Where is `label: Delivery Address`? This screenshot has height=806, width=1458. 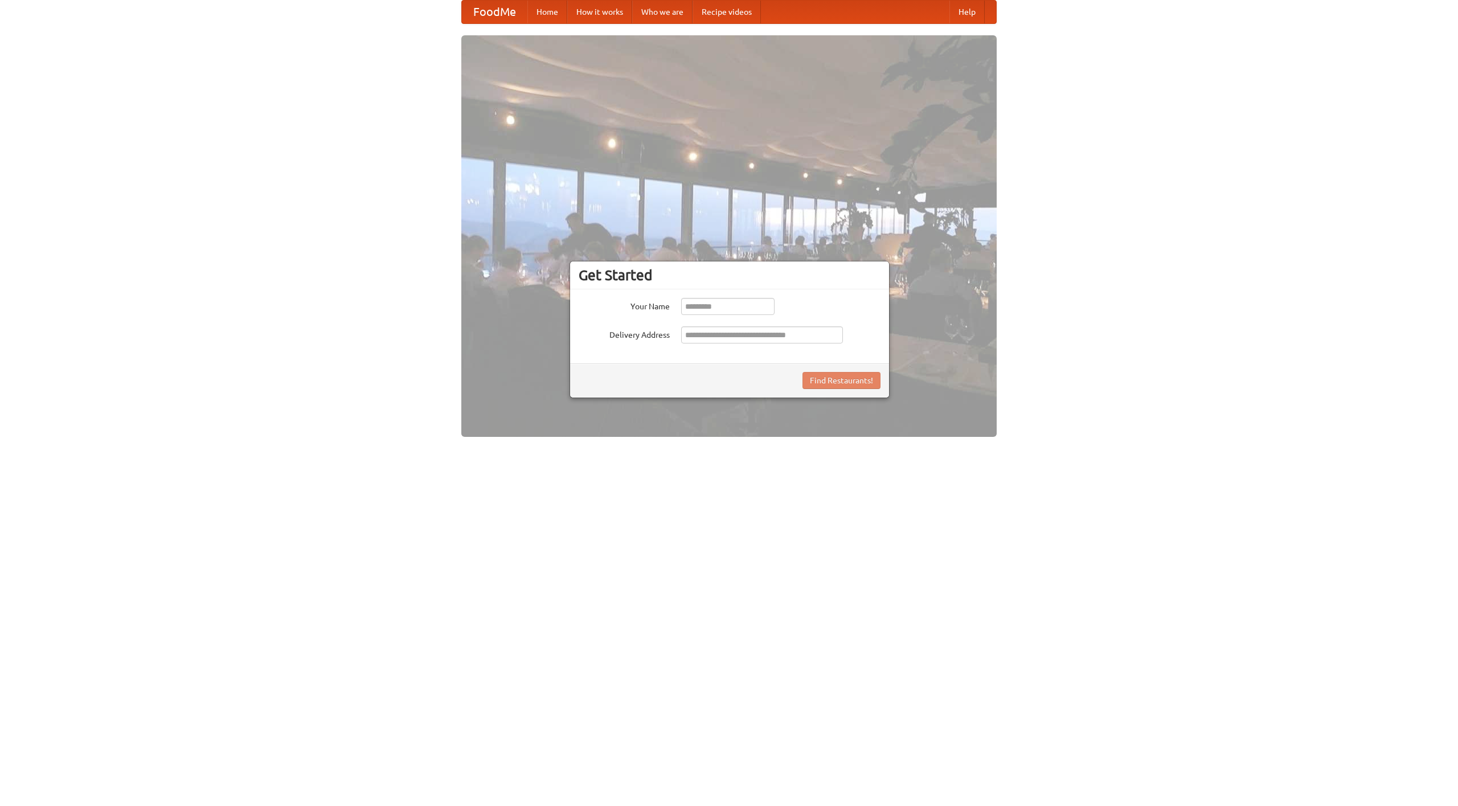
label: Delivery Address is located at coordinates (624, 333).